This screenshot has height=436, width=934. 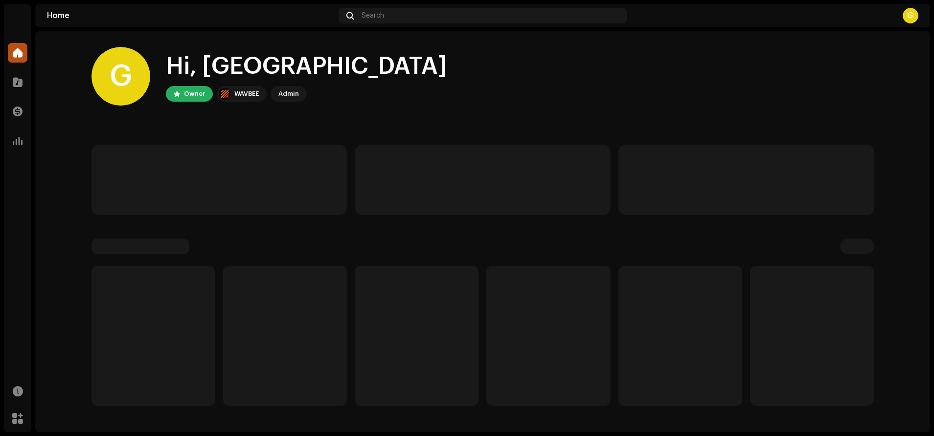 What do you see at coordinates (194, 94) in the screenshot?
I see `div: Owner` at bounding box center [194, 94].